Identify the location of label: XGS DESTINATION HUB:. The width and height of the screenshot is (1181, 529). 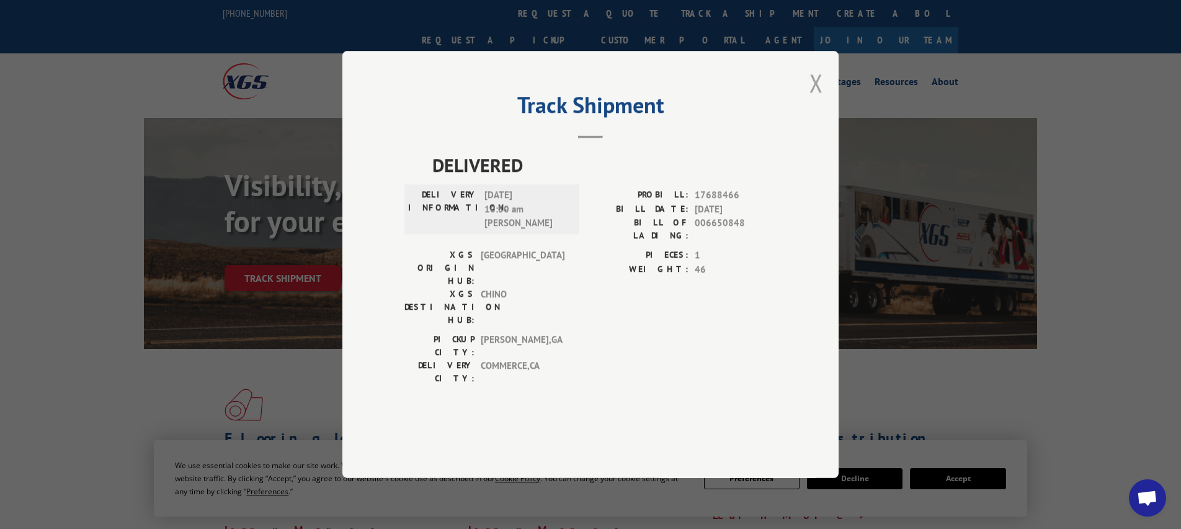
(439, 306).